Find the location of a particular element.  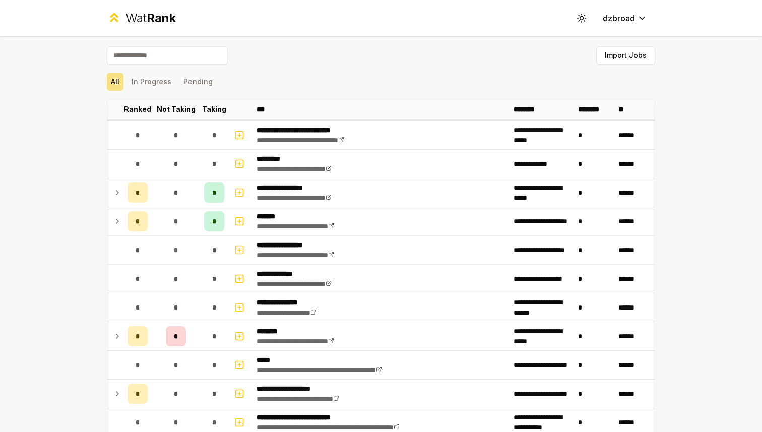

button: Import Jobs is located at coordinates (625, 55).